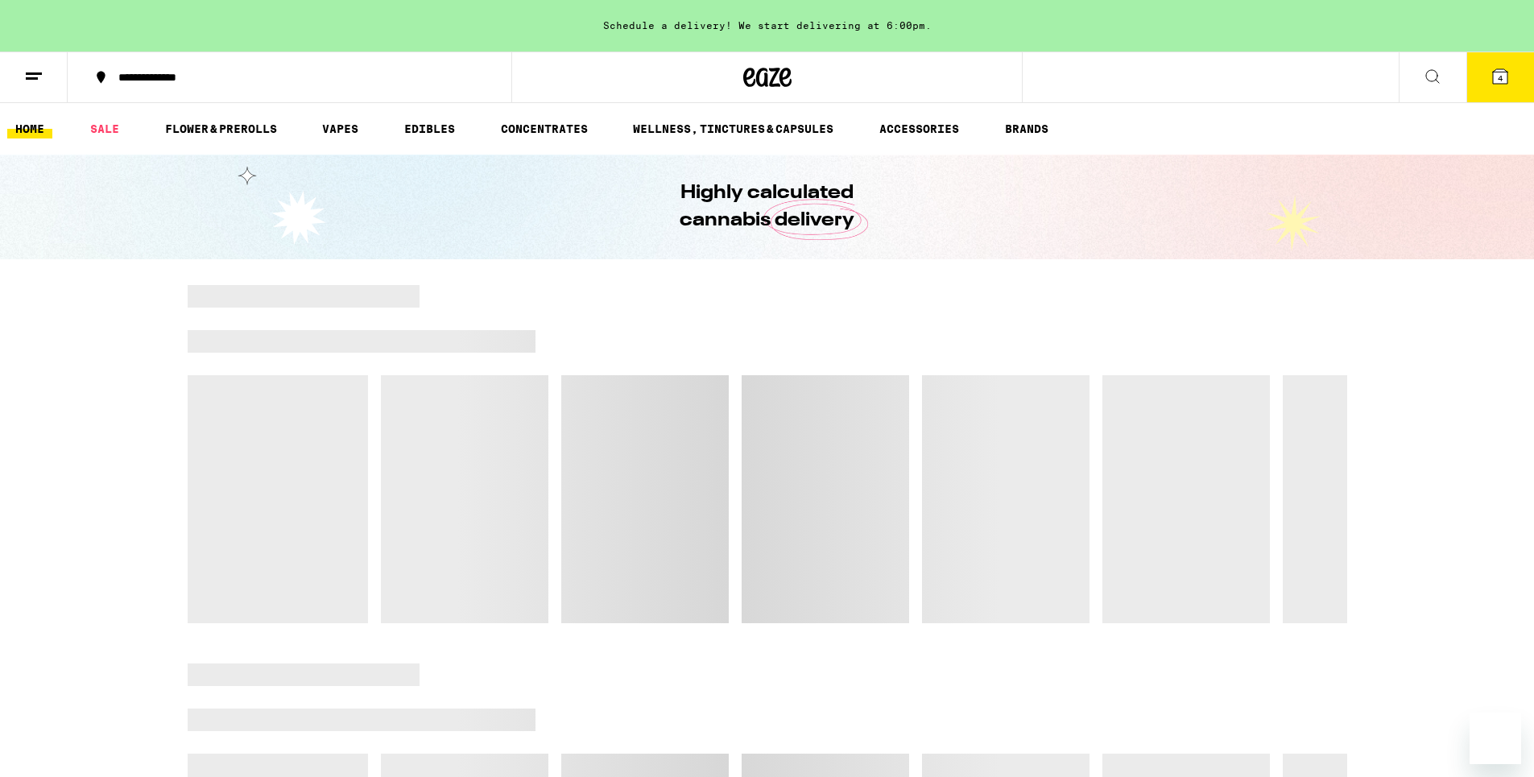 Image resolution: width=1534 pixels, height=777 pixels. I want to click on a: HOME, so click(30, 129).